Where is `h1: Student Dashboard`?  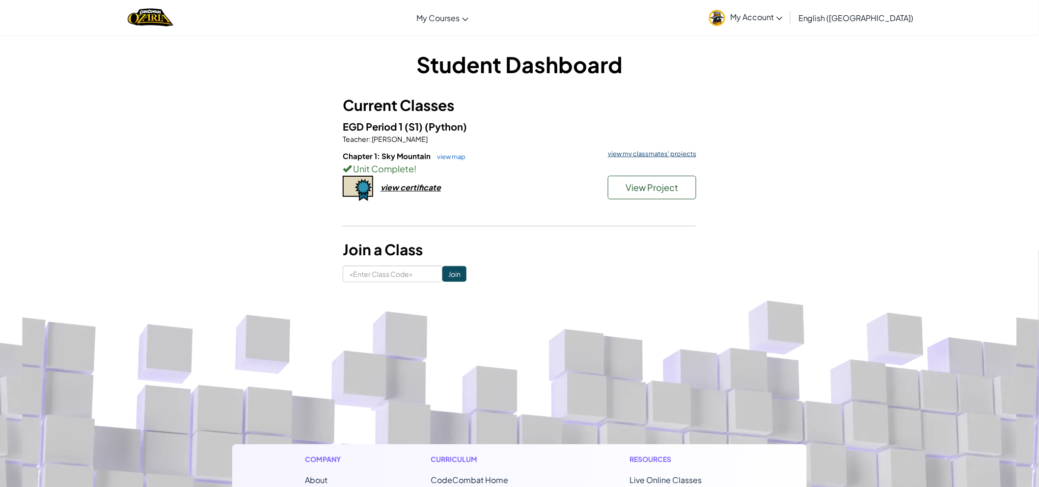 h1: Student Dashboard is located at coordinates (520, 64).